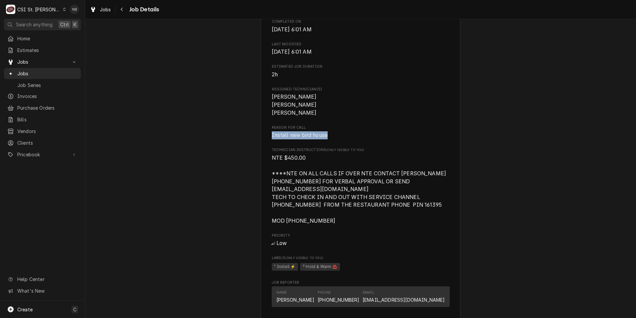 The width and height of the screenshot is (636, 318). I want to click on div: Job Reporter List, so click(361, 298).